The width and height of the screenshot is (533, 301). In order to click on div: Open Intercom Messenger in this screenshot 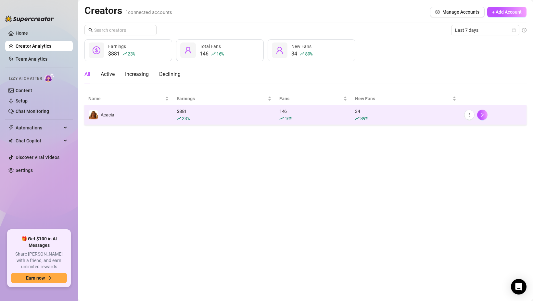, I will do `click(519, 287)`.